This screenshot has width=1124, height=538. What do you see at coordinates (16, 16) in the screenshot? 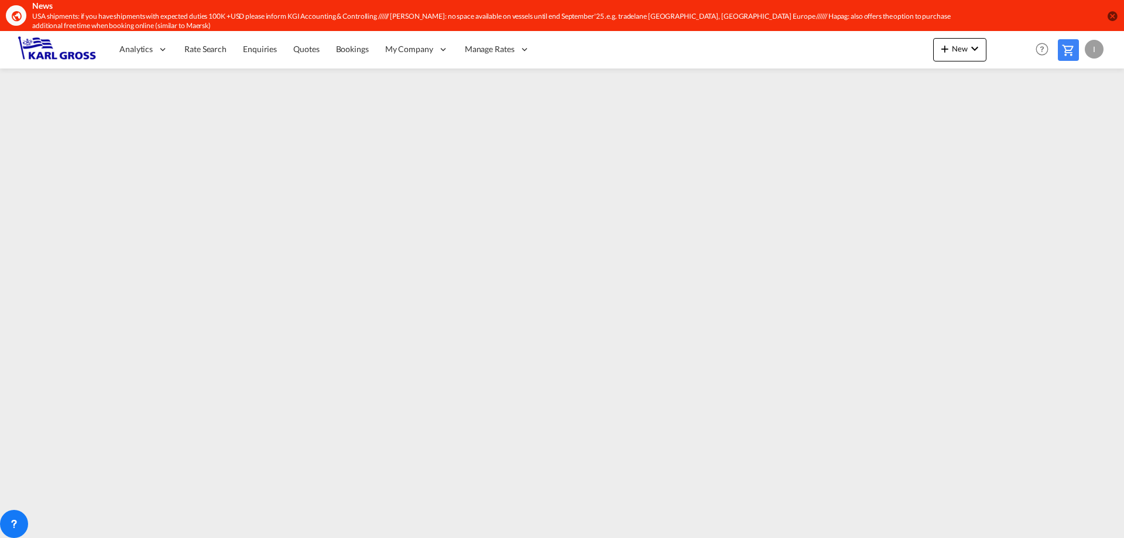
I see `md-icon: icon-earth` at bounding box center [16, 16].